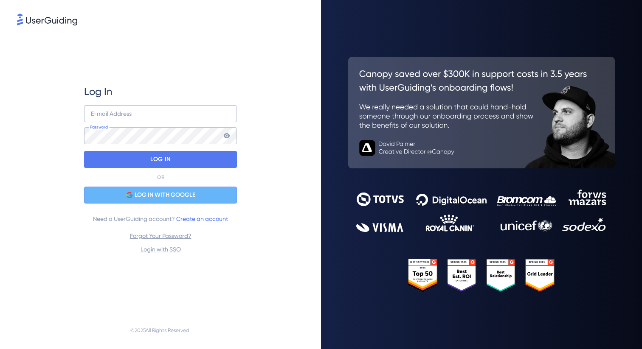 The image size is (642, 349). What do you see at coordinates (160, 331) in the screenshot?
I see `span: © 2025 All Rights Reserved.` at bounding box center [160, 331].